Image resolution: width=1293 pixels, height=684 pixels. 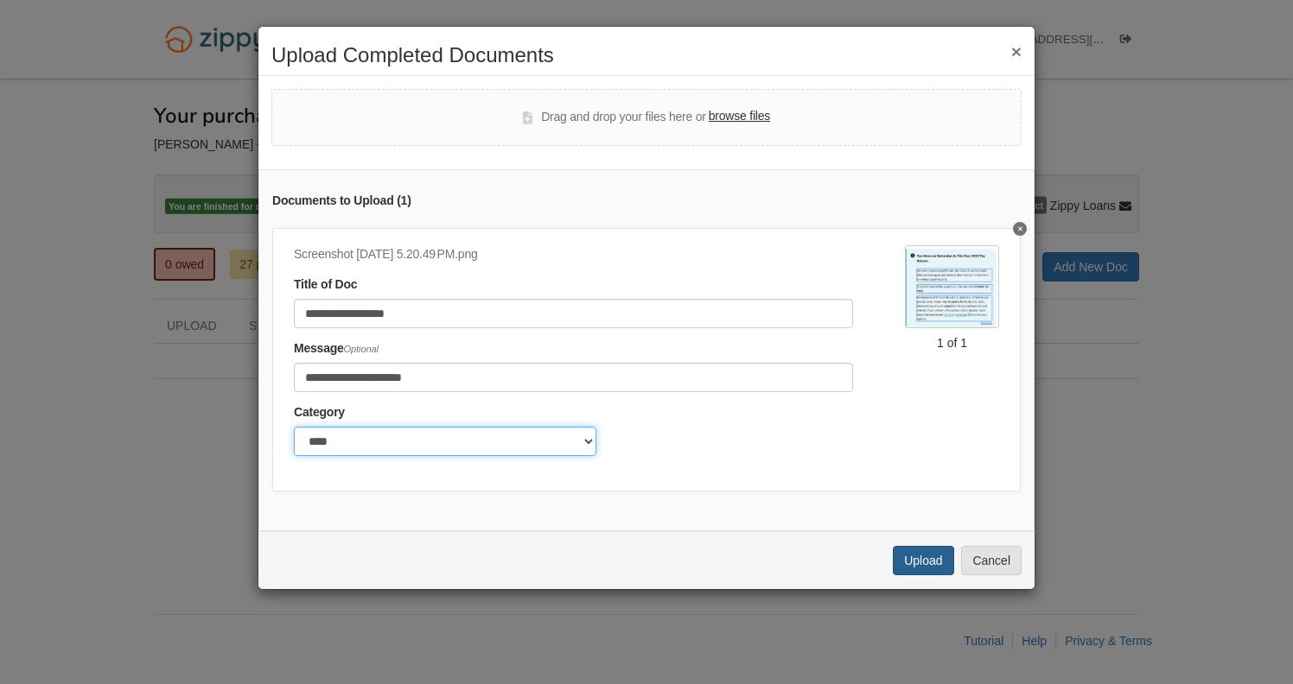 What do you see at coordinates (361, 349) in the screenshot?
I see `span: Optional` at bounding box center [361, 349].